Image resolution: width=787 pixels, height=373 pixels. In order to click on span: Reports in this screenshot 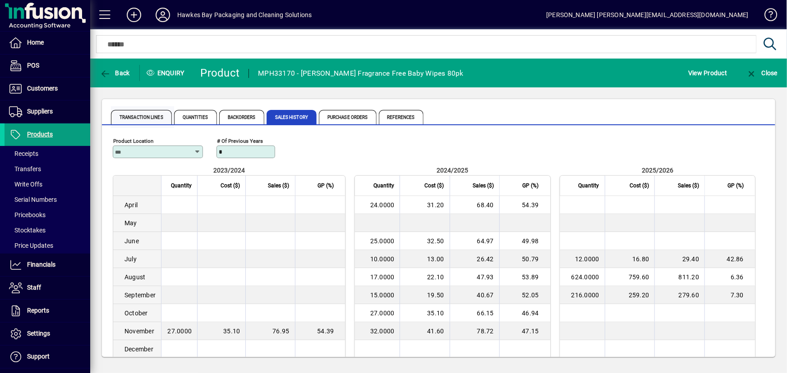, I will do `click(38, 311)`.